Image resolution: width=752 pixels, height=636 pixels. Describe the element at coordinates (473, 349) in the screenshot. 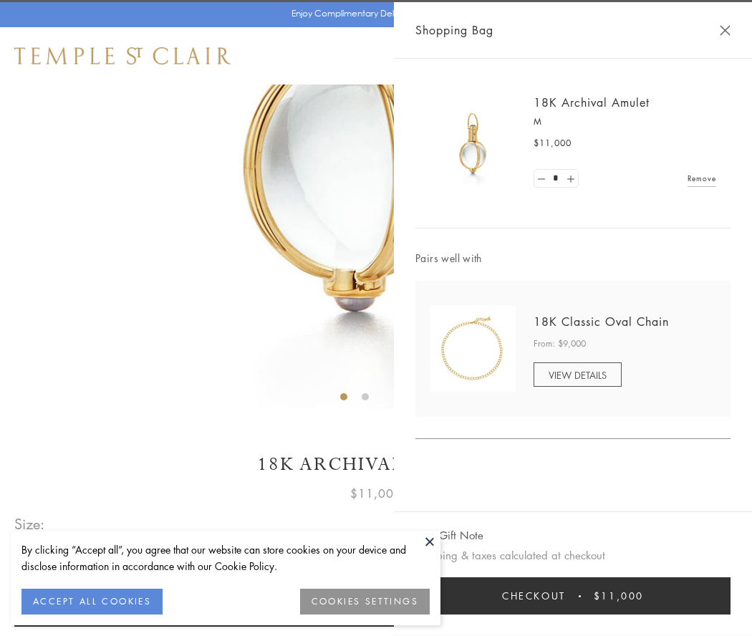

I see `img: N88865-OV18` at that location.